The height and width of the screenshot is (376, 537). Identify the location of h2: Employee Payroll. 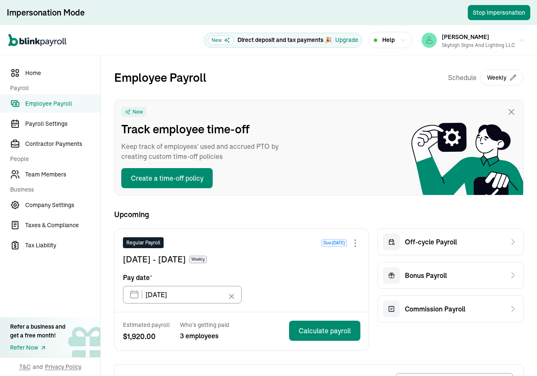
(160, 78).